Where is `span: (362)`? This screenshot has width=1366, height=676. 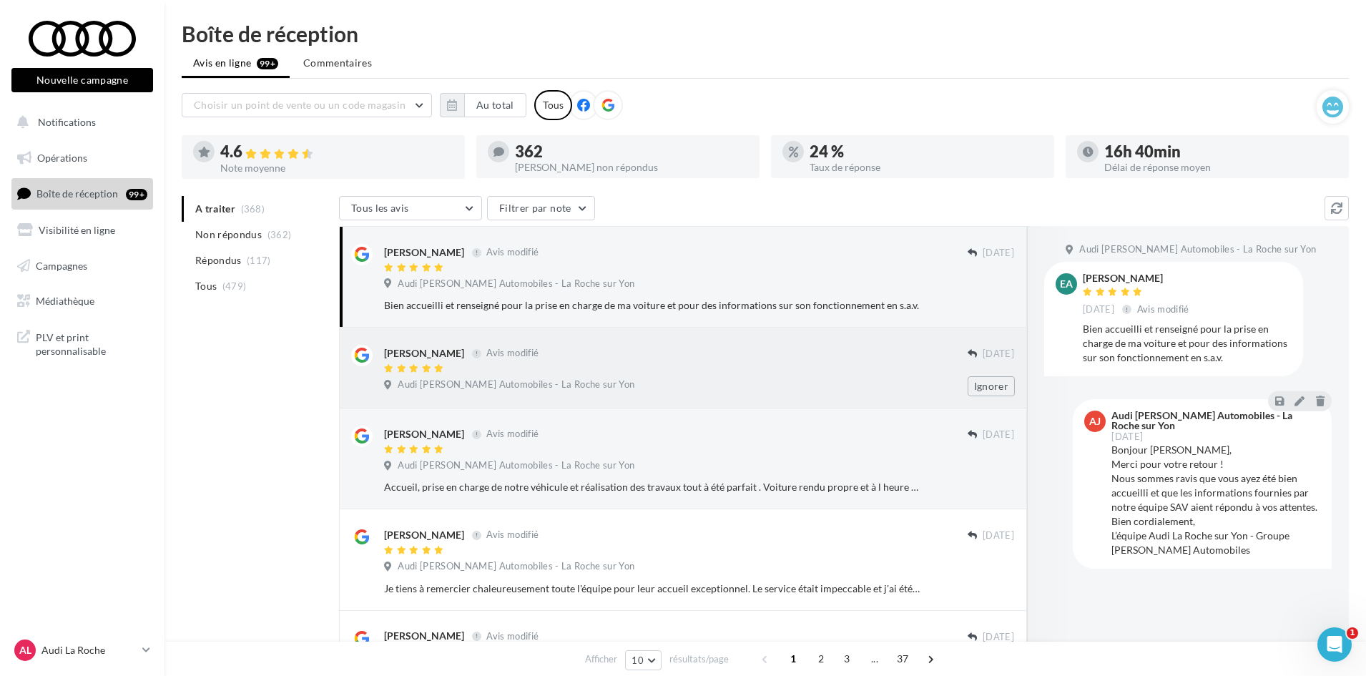 span: (362) is located at coordinates (280, 235).